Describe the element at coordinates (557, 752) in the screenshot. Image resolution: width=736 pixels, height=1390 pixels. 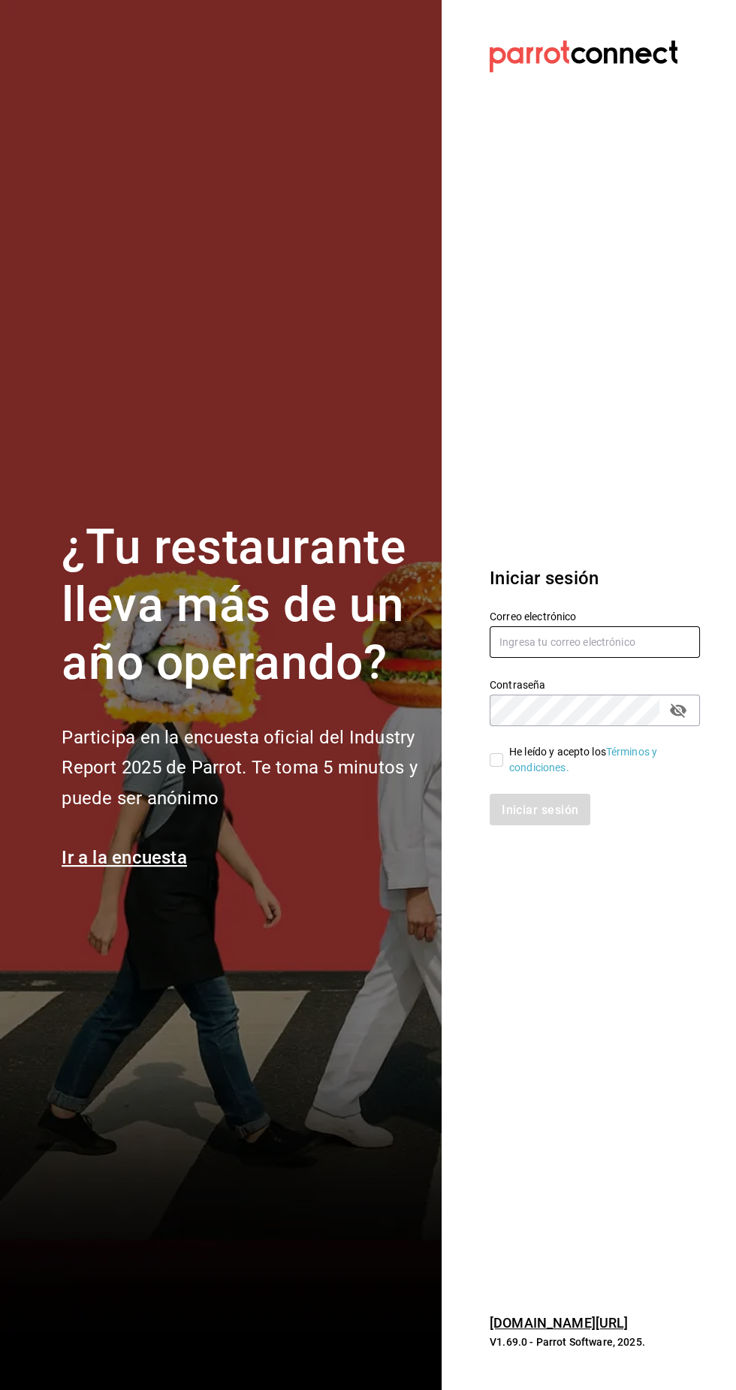
I see `font: He leído y acepto los` at that location.